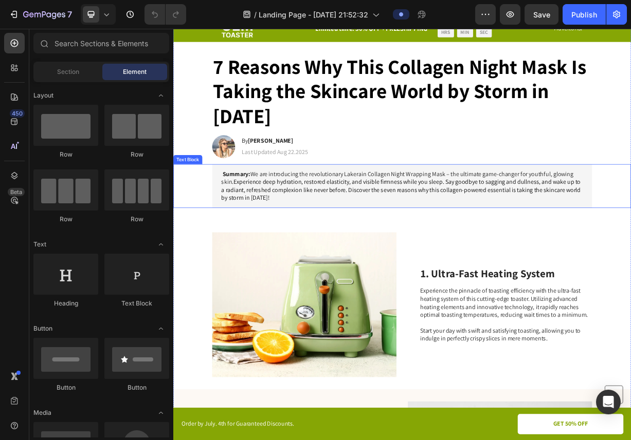 The height and width of the screenshot is (440, 631). I want to click on div: Heading, so click(66, 304).